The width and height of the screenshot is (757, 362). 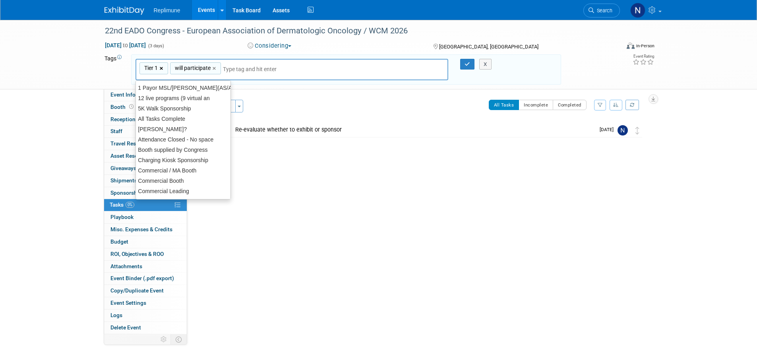 What do you see at coordinates (145, 242) in the screenshot?
I see `a: Budget` at bounding box center [145, 242].